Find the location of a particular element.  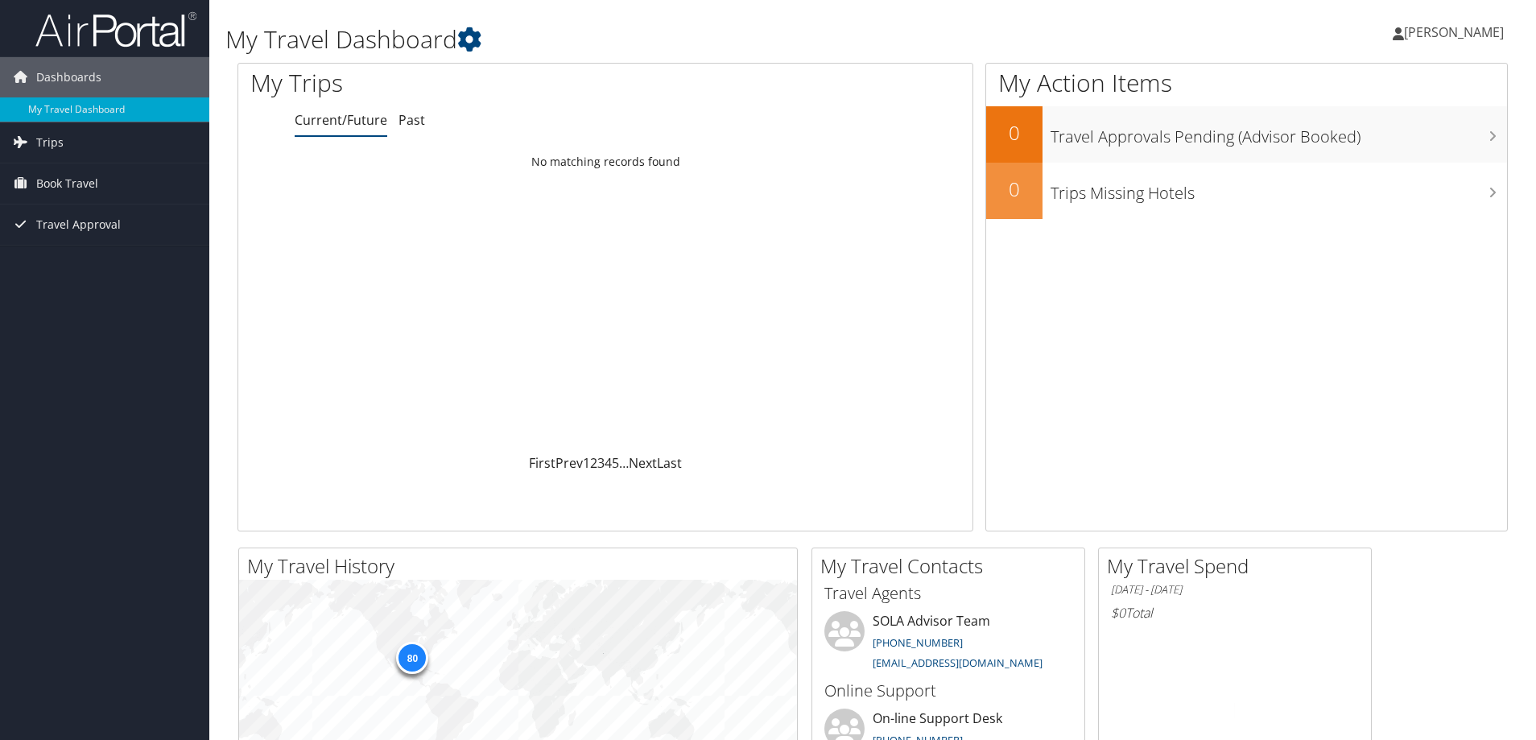

a: 1 is located at coordinates (586, 463).